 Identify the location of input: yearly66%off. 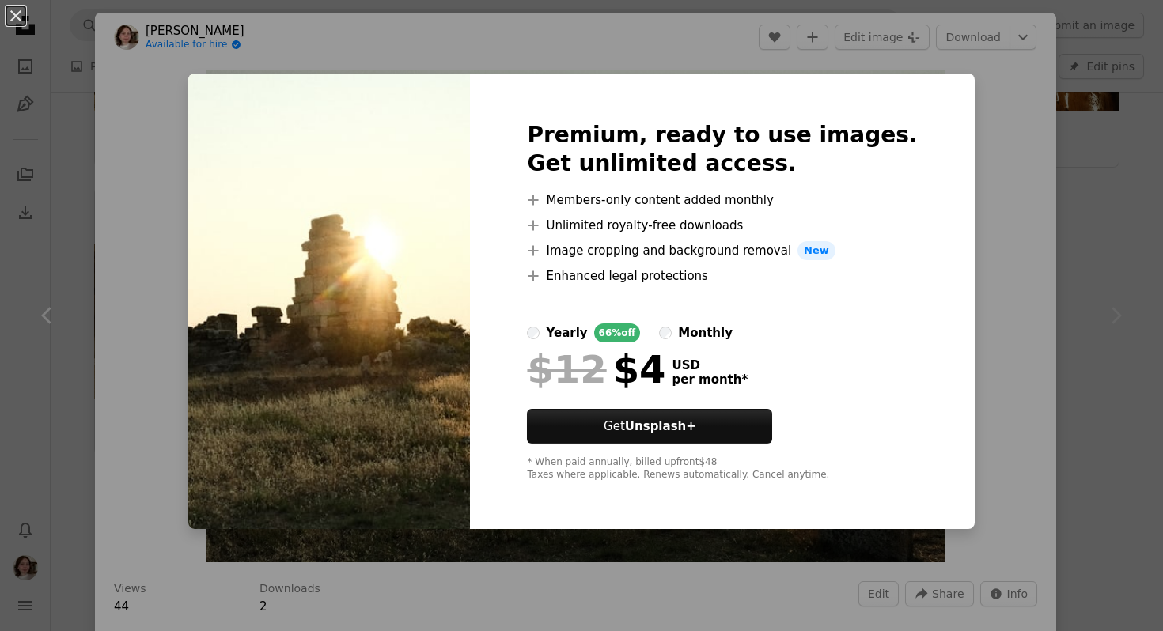
(533, 333).